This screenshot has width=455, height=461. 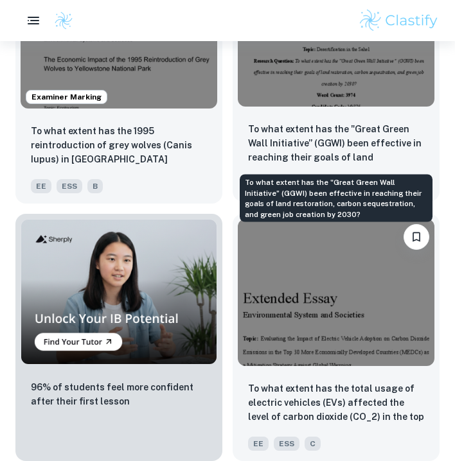 I want to click on span: Examiner Marking, so click(x=66, y=97).